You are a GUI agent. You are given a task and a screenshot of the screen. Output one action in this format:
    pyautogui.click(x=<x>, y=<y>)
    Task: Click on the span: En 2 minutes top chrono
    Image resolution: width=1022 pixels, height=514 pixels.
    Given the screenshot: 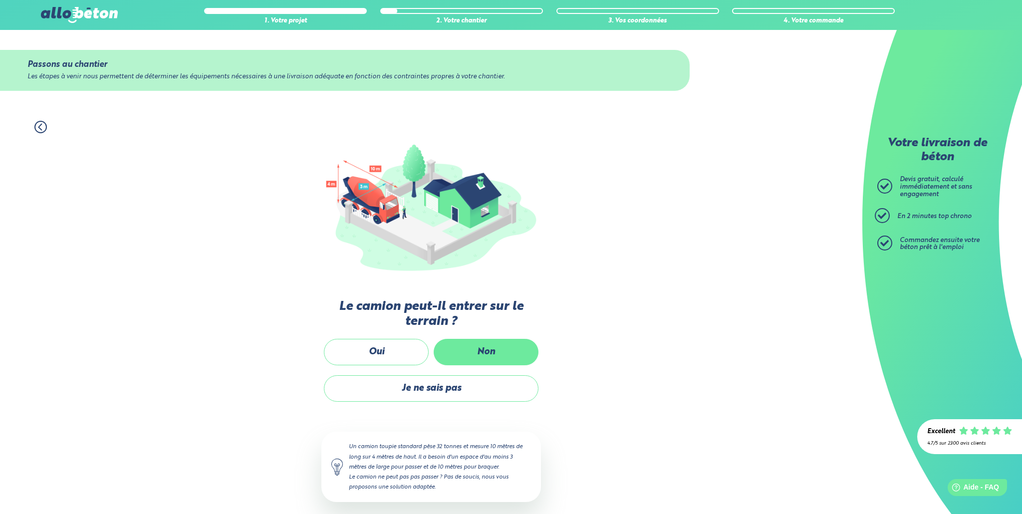 What is the action you would take?
    pyautogui.click(x=934, y=216)
    